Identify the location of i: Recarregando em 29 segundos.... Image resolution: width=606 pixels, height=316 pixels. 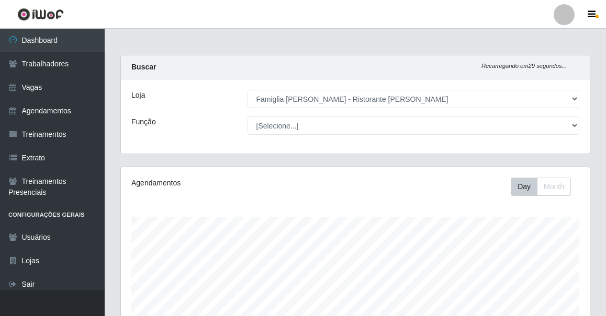
(524, 66).